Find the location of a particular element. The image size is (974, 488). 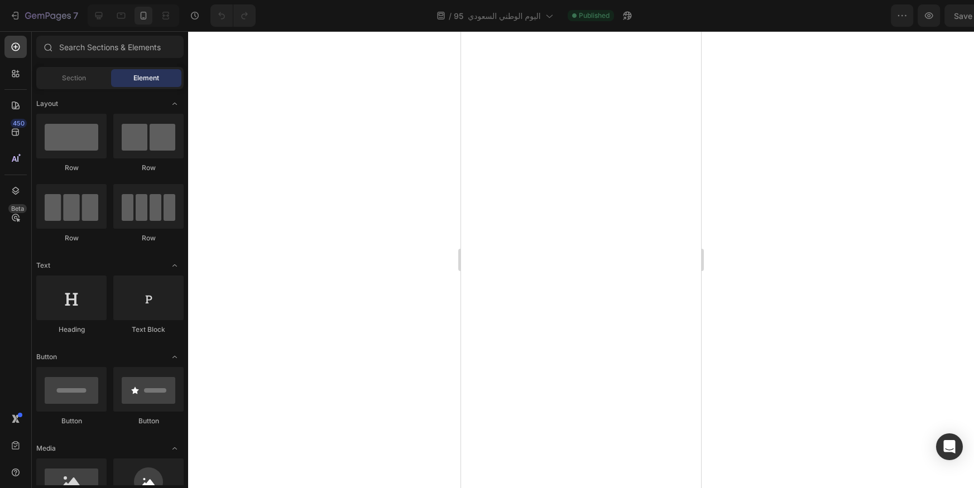

span: Save is located at coordinates (877, 16).